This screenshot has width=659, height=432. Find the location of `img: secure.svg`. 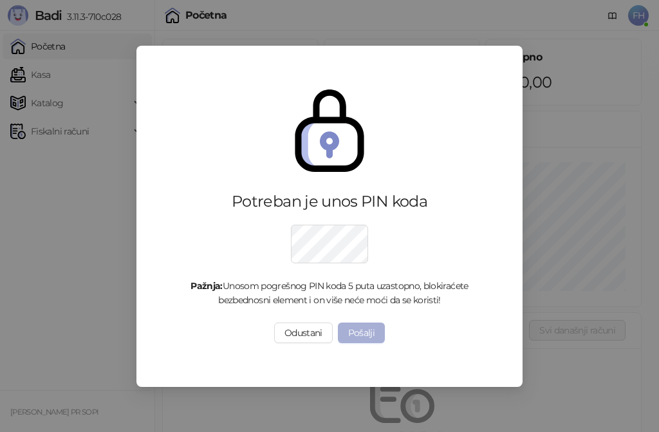

img: secure.svg is located at coordinates (330, 131).